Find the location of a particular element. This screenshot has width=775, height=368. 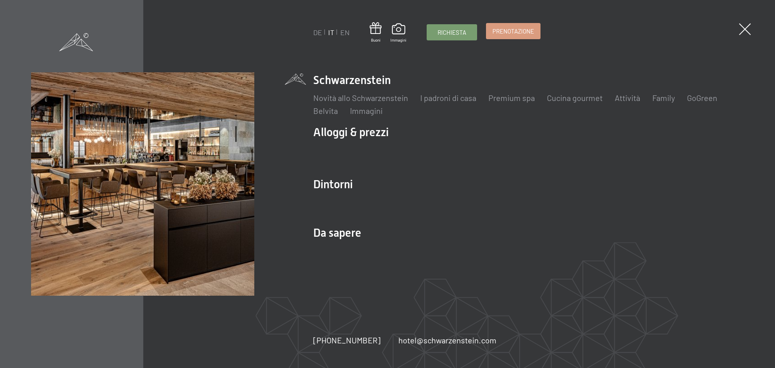

a: I padroni di casa is located at coordinates (448, 98).